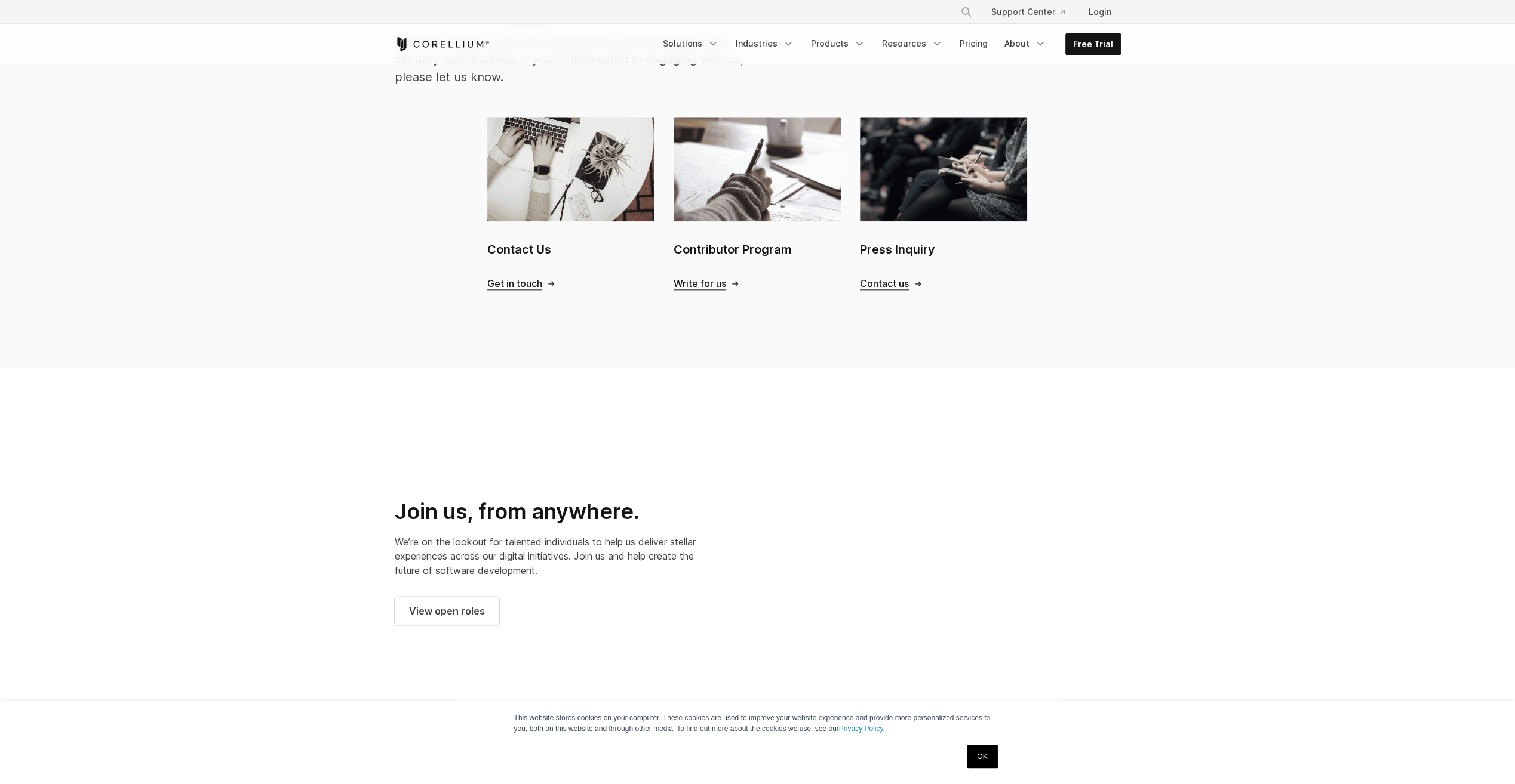 The image size is (1515, 784). I want to click on a: Solutions, so click(691, 44).